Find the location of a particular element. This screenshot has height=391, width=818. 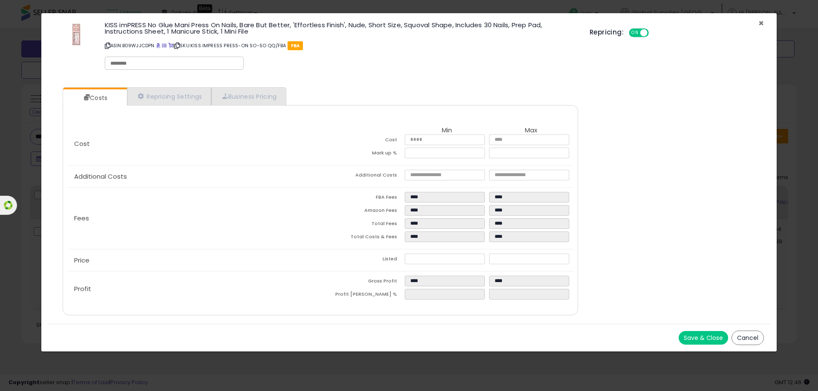

a: Costs is located at coordinates (95, 98).